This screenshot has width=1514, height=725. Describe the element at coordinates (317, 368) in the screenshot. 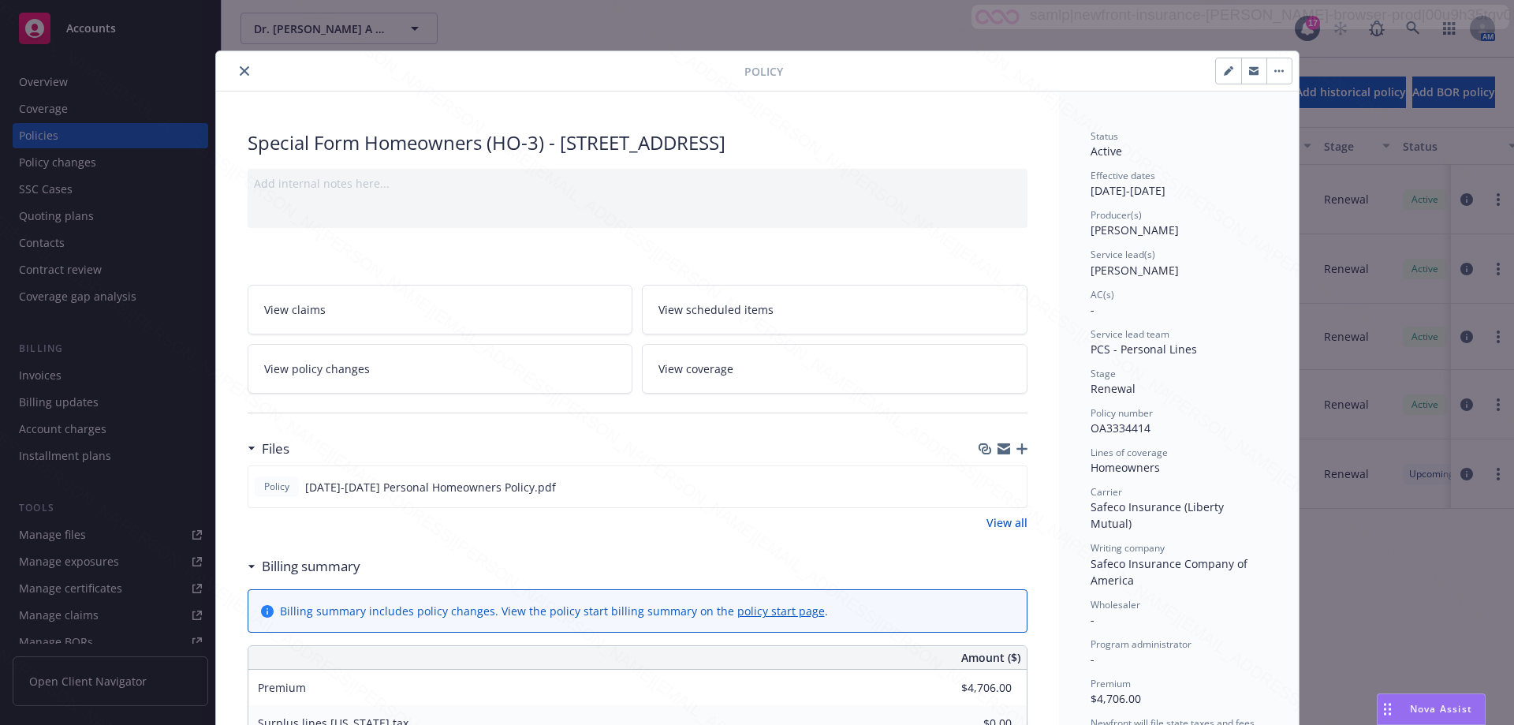

I see `span: View policy changes` at that location.